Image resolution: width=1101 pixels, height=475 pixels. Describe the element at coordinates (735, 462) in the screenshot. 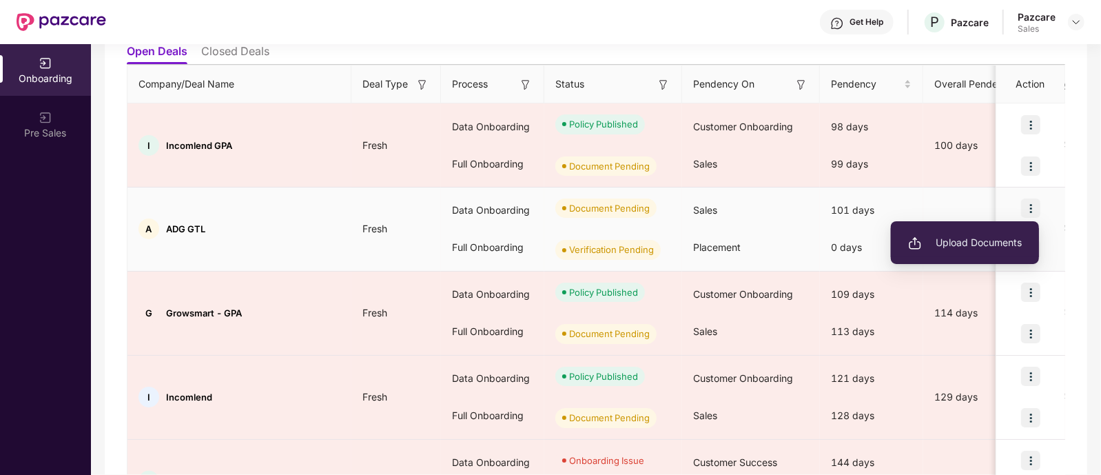

I see `span: Customer Success` at that location.